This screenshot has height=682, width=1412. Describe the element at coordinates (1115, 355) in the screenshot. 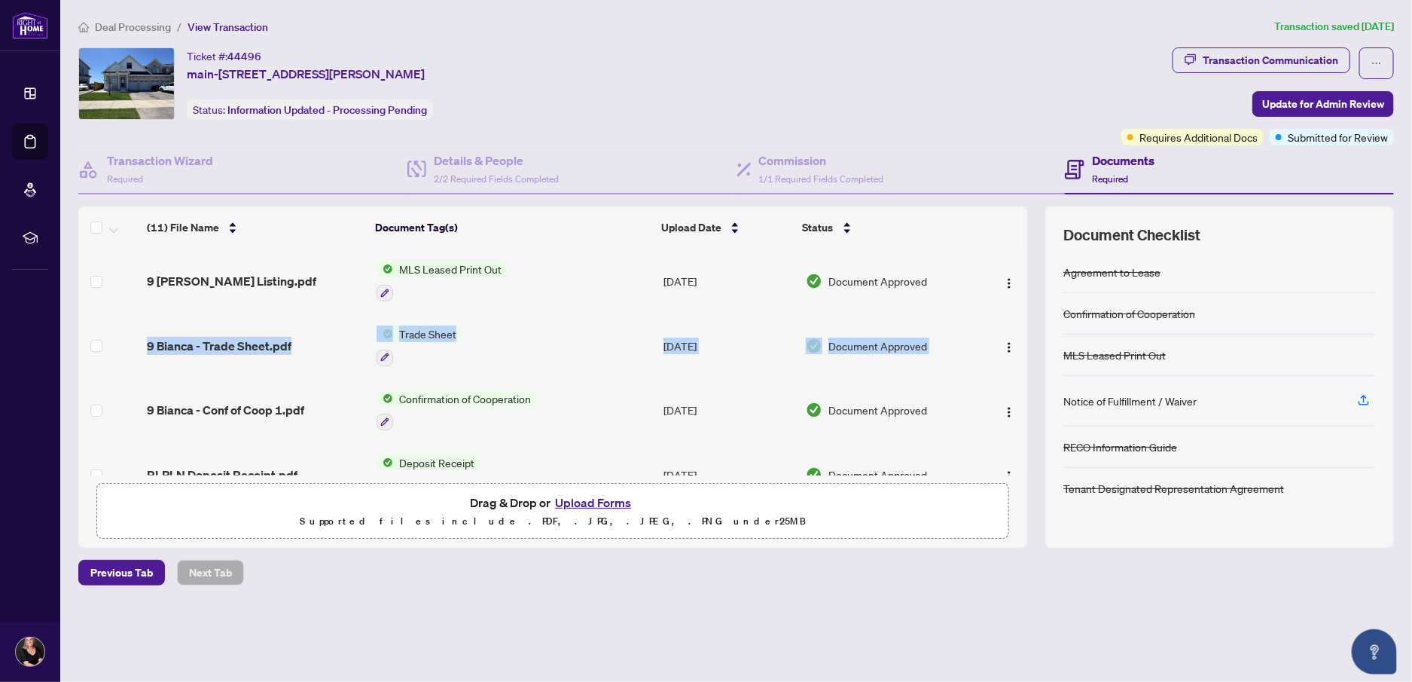

I see `div: MLS Leased Print Out` at that location.